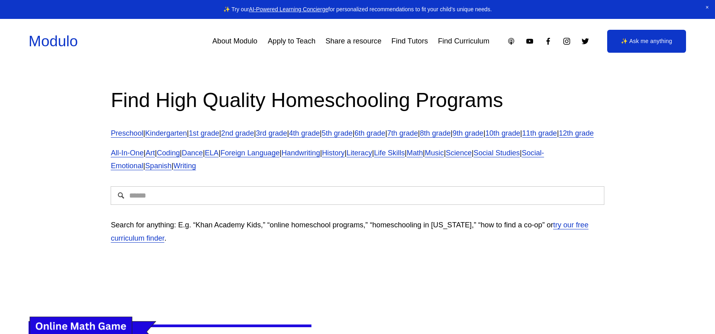  I want to click on a: Find Curriculum, so click(463, 41).